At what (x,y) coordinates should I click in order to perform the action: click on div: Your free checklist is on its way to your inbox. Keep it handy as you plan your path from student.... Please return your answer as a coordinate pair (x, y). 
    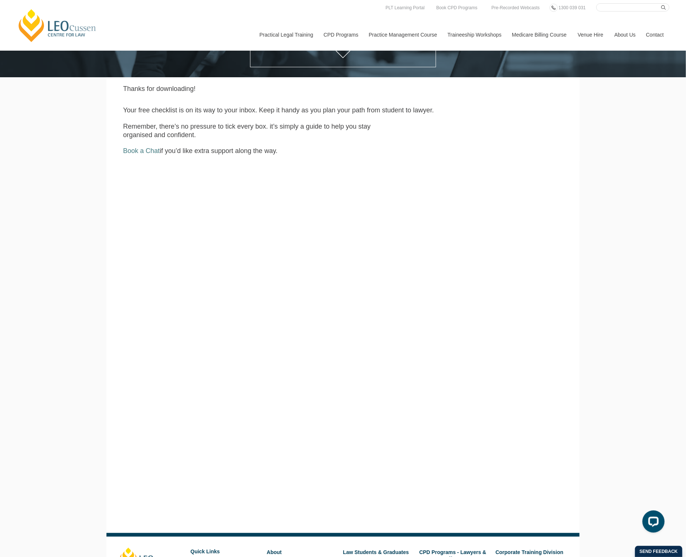
    Looking at the image, I should click on (343, 110).